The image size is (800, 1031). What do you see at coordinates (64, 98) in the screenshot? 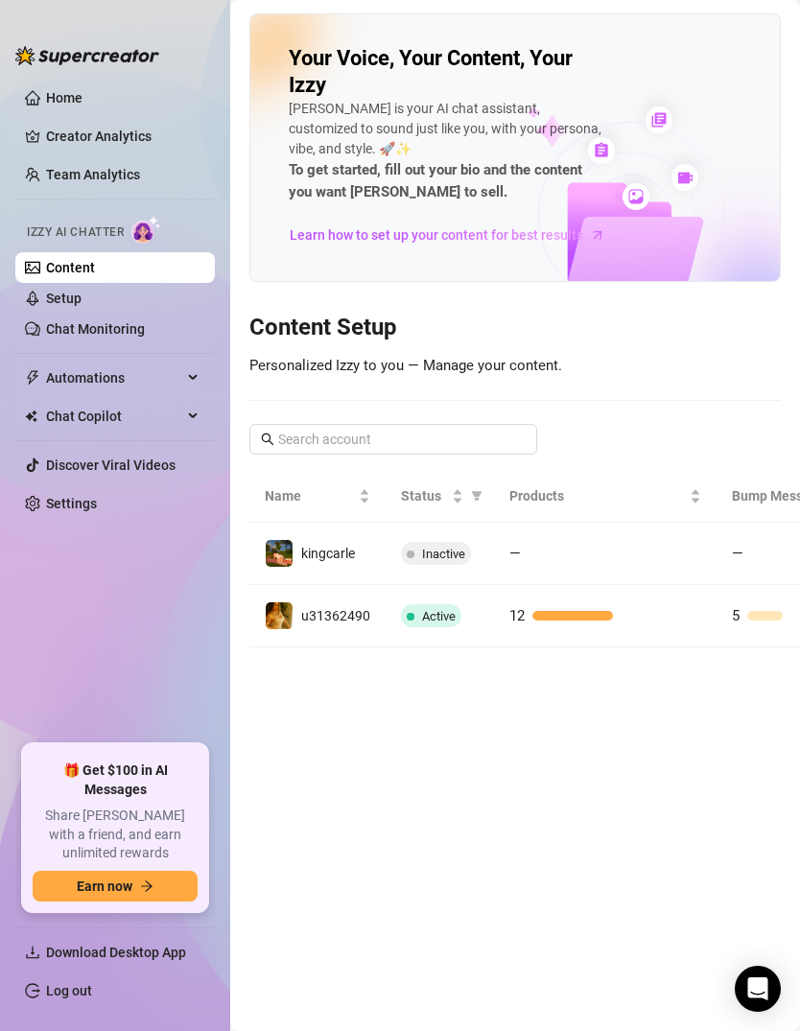
I see `a: Home` at bounding box center [64, 98].